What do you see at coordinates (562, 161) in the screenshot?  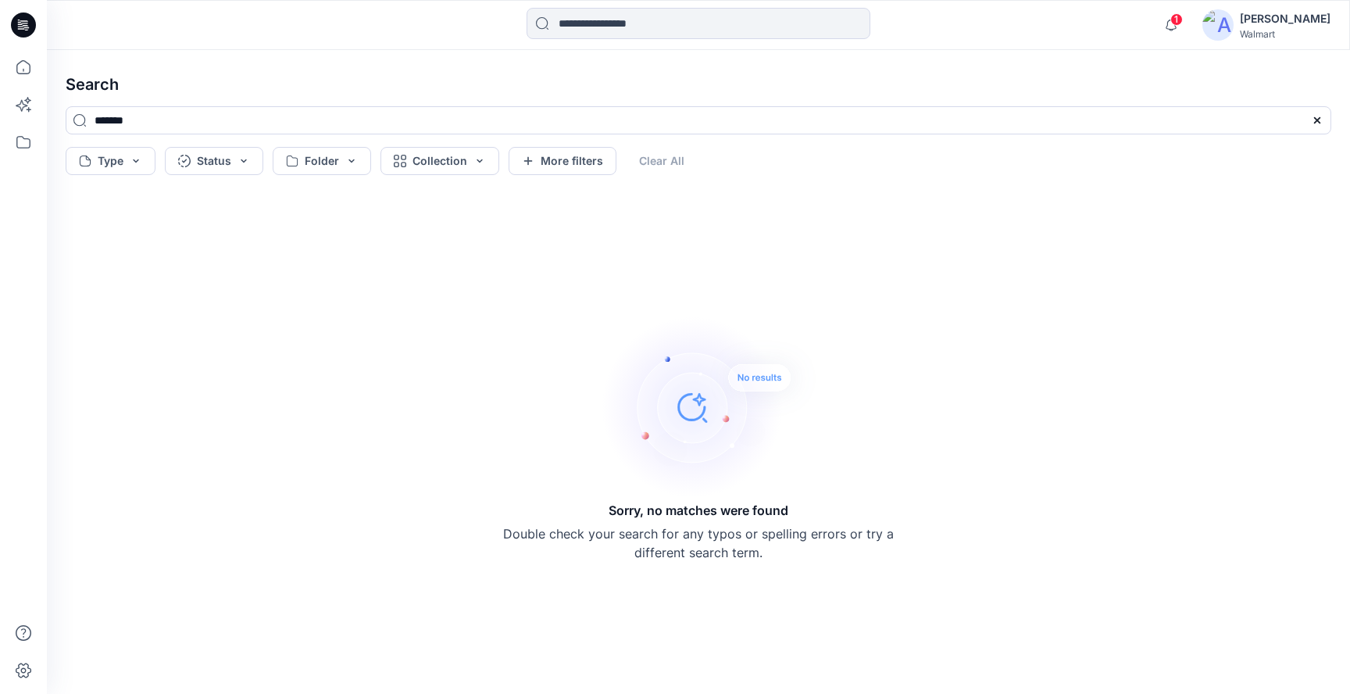 I see `button: More filters` at bounding box center [562, 161].